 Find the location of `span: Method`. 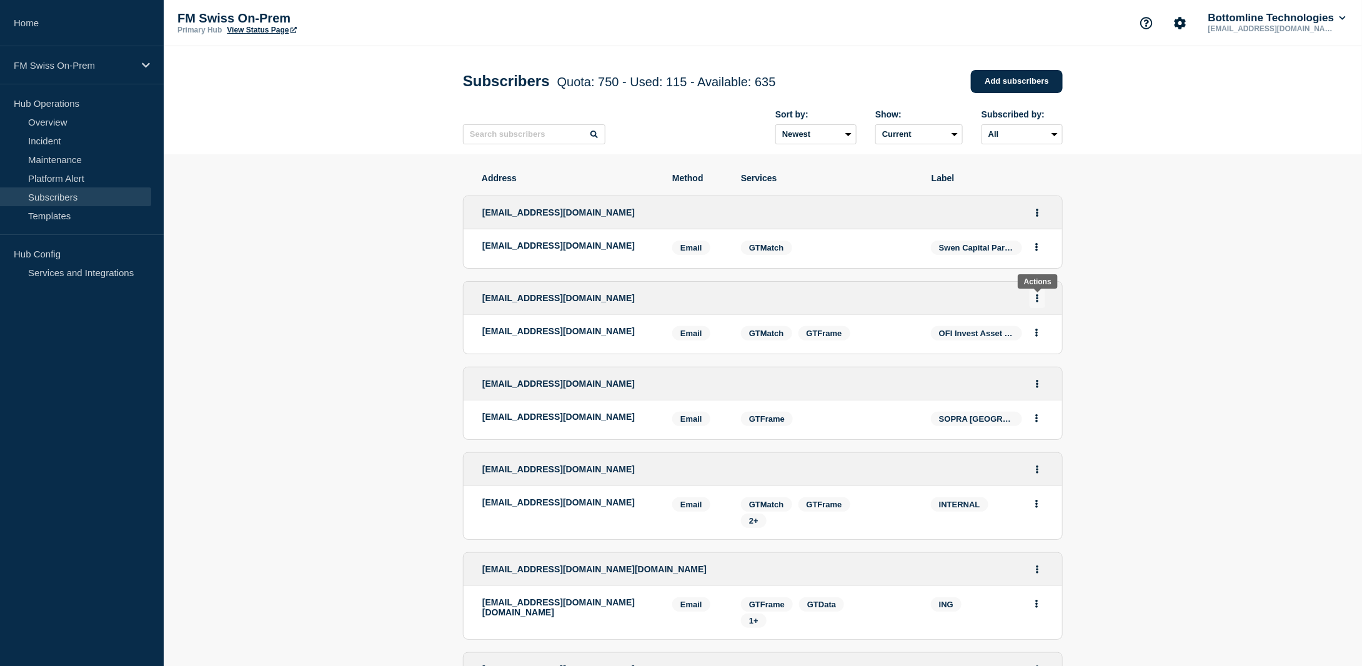

span: Method is located at coordinates (697, 178).